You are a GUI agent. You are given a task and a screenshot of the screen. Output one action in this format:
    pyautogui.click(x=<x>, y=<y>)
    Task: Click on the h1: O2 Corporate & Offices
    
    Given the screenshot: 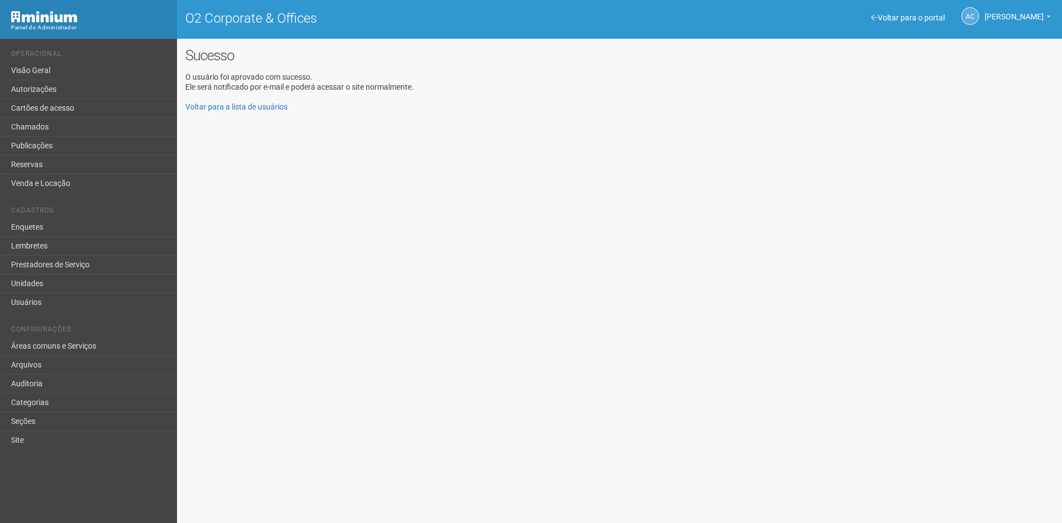 What is the action you would take?
    pyautogui.click(x=398, y=18)
    